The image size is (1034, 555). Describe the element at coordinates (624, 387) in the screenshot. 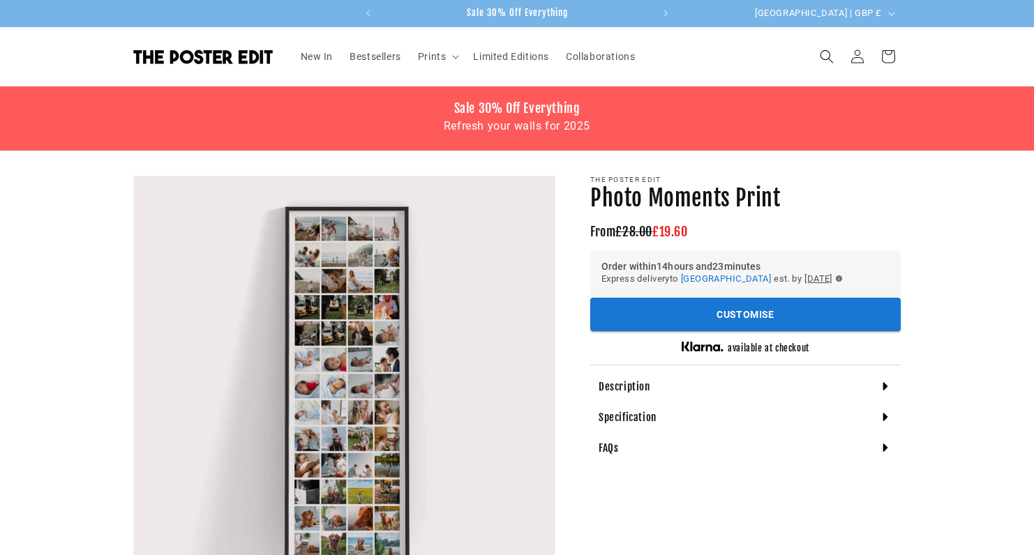

I see `h4: Description` at that location.